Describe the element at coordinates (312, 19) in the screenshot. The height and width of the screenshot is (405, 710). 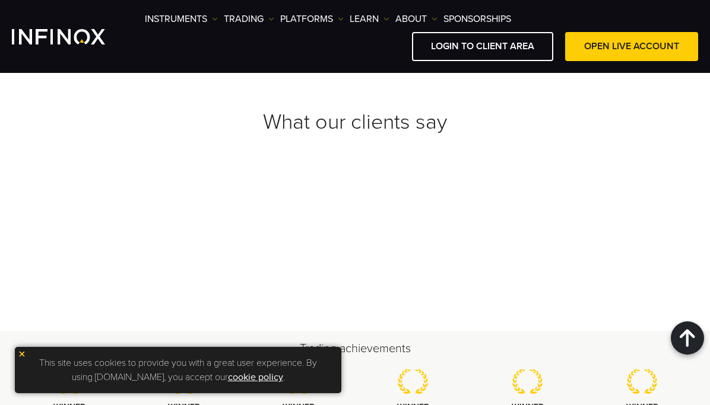
I see `a: PLATFORMS` at that location.